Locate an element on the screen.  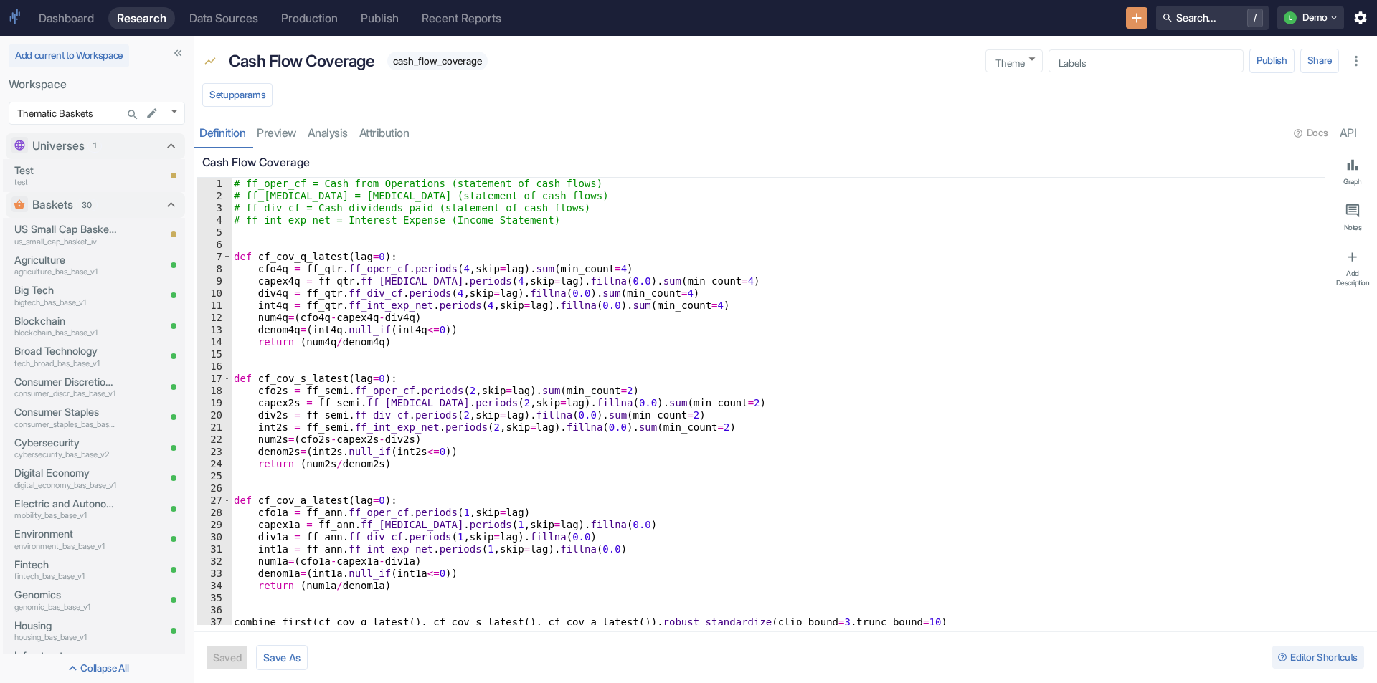
p: Broad Technology is located at coordinates (66, 351).